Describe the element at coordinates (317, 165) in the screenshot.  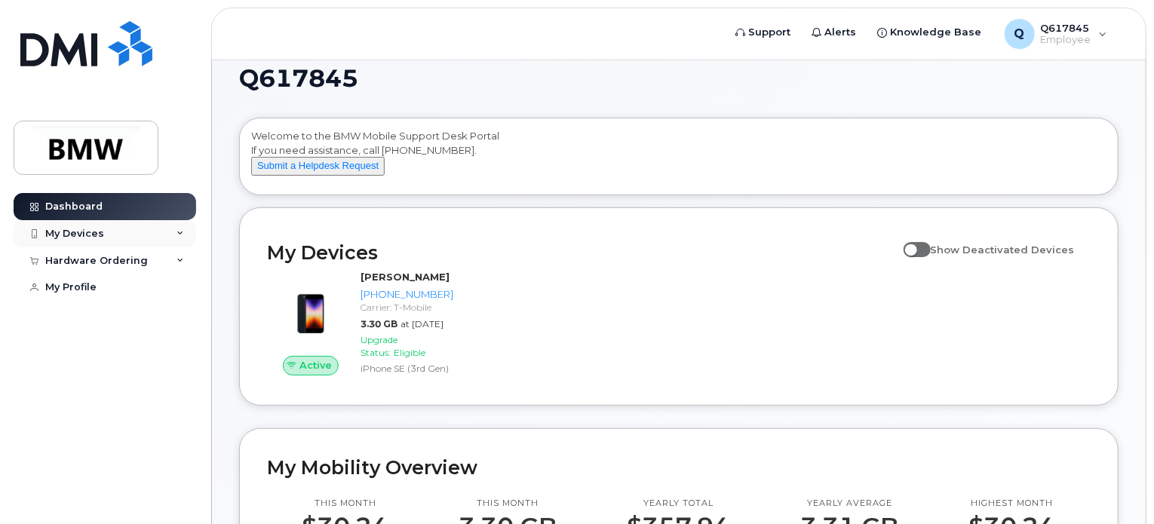
I see `a: Submit a Helpdesk Request` at that location.